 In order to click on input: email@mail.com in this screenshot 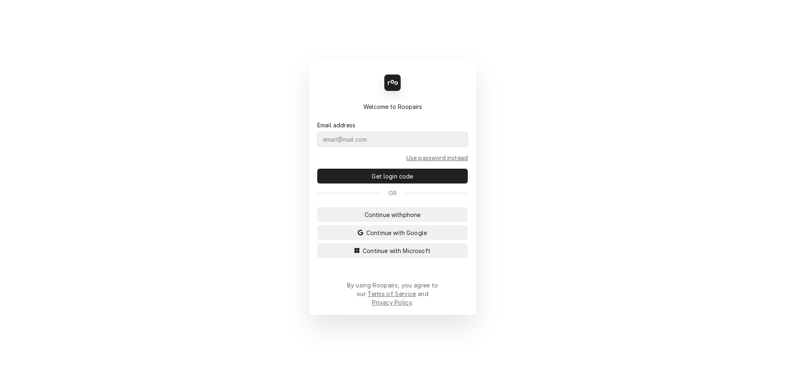, I will do `click(393, 139)`.